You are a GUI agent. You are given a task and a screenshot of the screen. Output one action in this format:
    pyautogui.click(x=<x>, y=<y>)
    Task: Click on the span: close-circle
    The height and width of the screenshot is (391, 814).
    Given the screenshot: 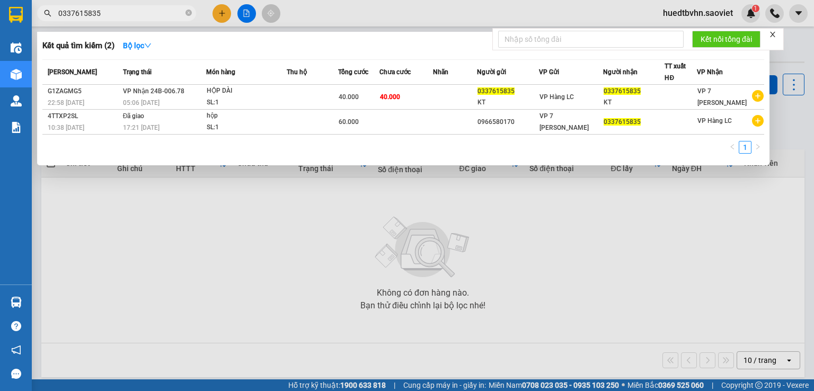 What is the action you would take?
    pyautogui.click(x=189, y=13)
    